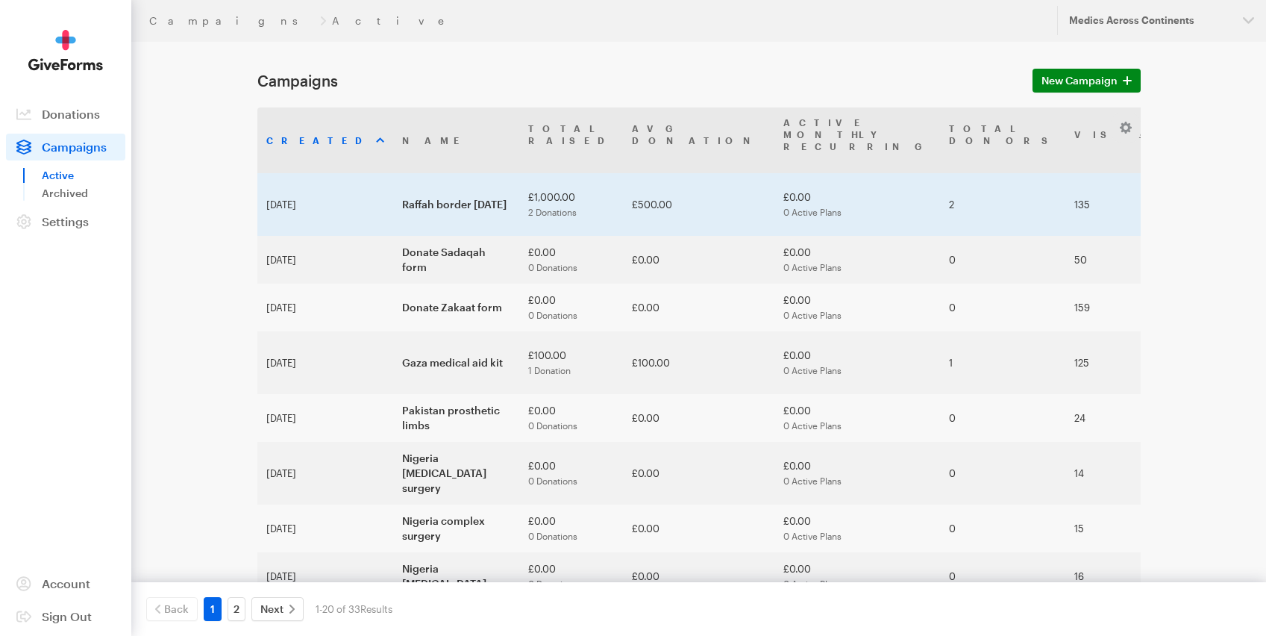 The width and height of the screenshot is (1266, 636). I want to click on th: Name: activate to sort column ascending, so click(456, 140).